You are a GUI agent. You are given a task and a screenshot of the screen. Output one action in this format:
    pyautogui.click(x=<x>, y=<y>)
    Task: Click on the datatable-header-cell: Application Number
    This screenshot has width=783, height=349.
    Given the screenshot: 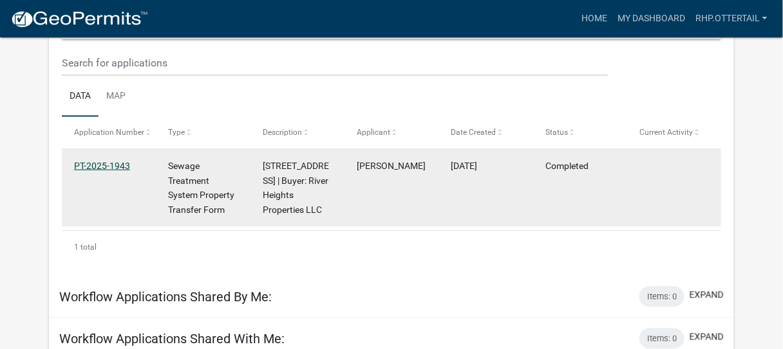 What is the action you would take?
    pyautogui.click(x=109, y=132)
    